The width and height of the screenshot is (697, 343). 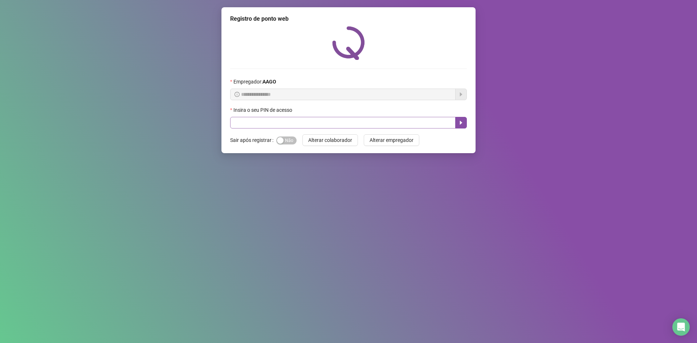 What do you see at coordinates (391, 140) in the screenshot?
I see `span: Alterar empregador` at bounding box center [391, 140].